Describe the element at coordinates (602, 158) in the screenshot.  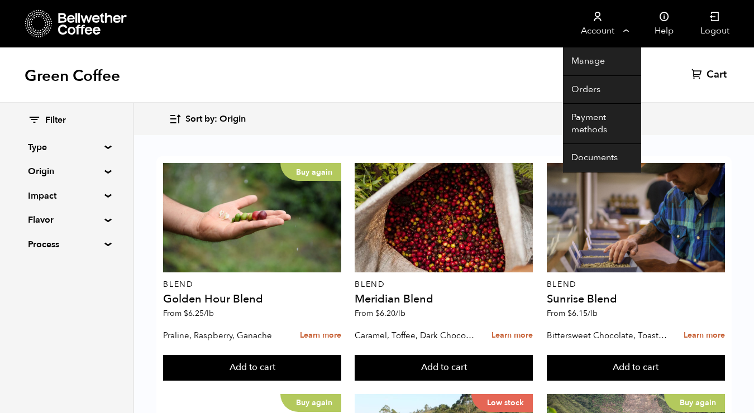
I see `a: Documents` at that location.